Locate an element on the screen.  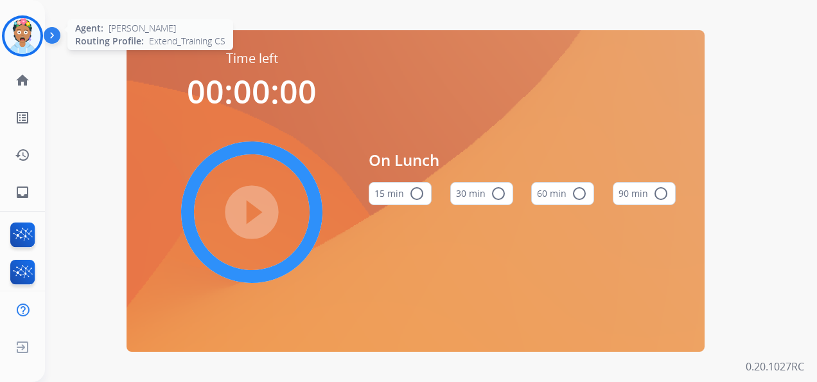
img: avatar is located at coordinates (22, 36).